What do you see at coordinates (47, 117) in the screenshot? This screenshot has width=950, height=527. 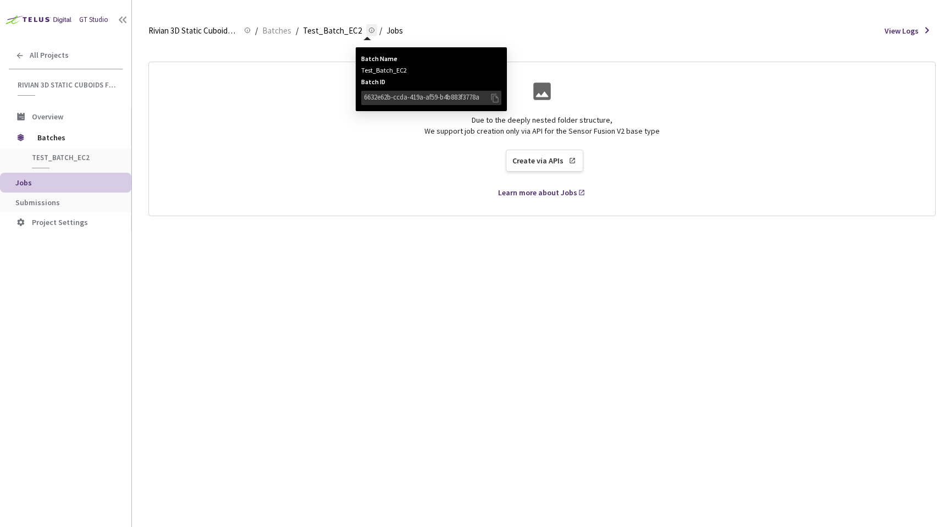 I see `span: Overview` at bounding box center [47, 117].